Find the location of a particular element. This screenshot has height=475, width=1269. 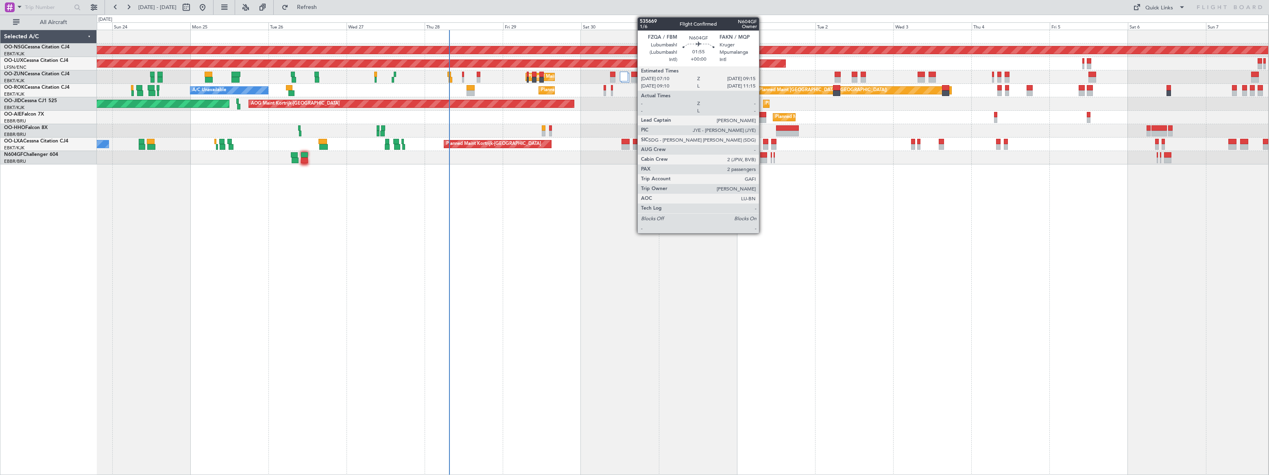

span: N604GF is located at coordinates (13, 155).